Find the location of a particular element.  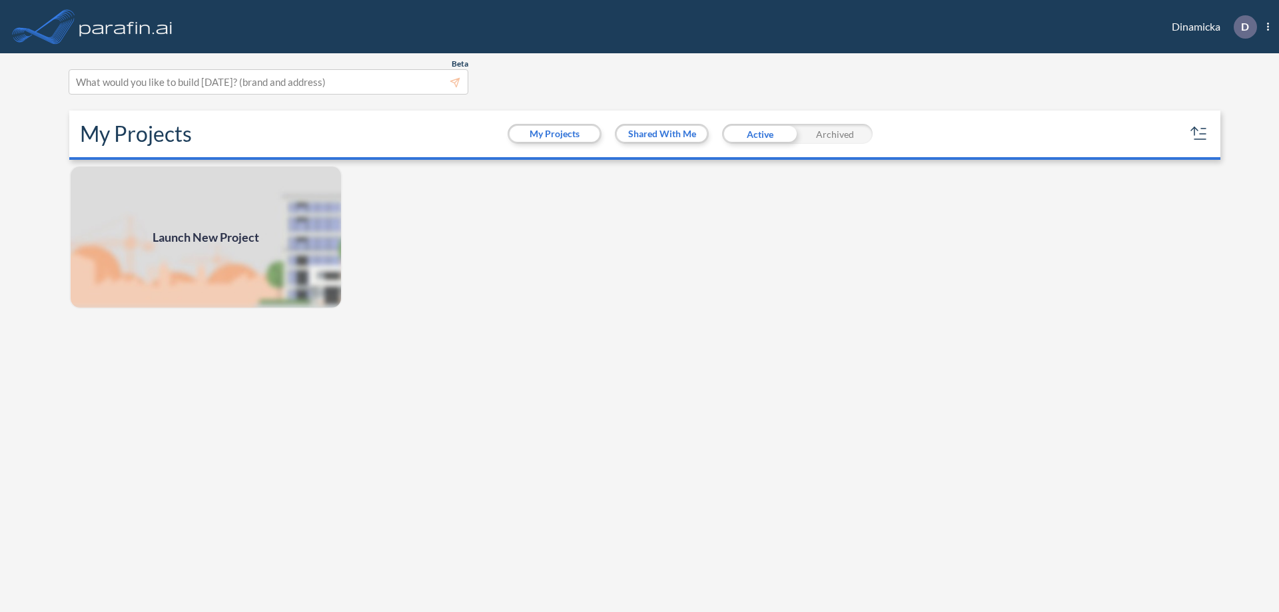

img: add is located at coordinates (206, 237).